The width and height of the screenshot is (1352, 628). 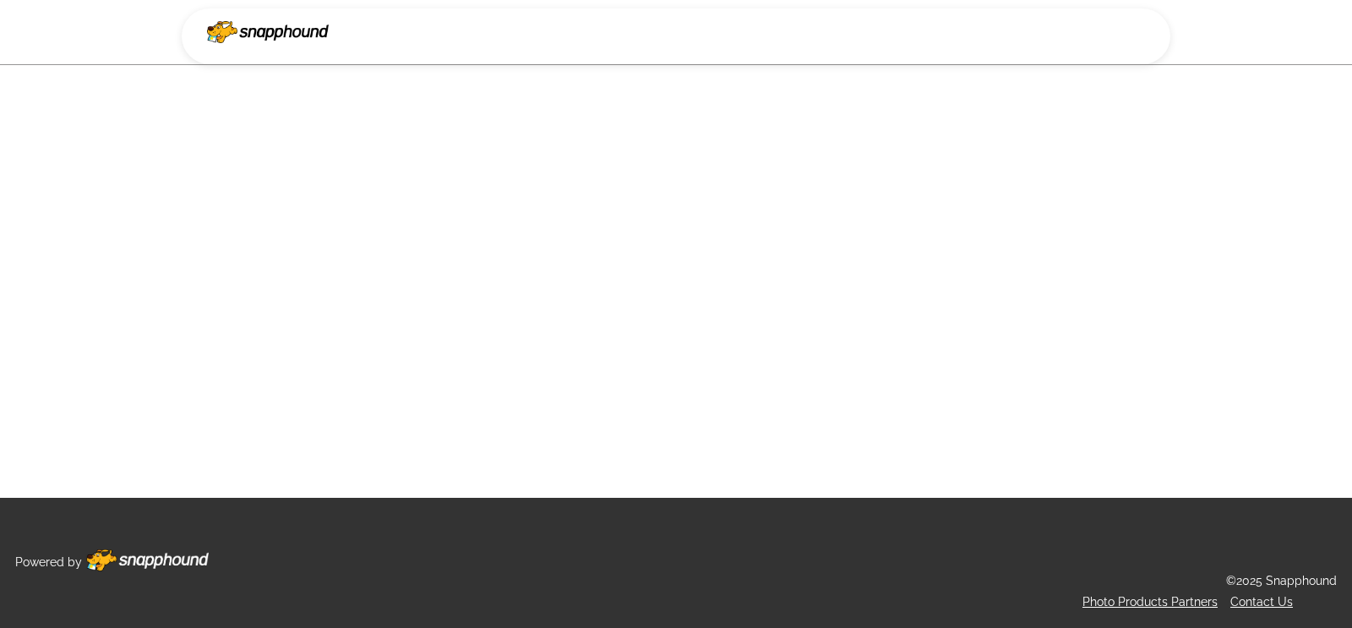 What do you see at coordinates (1262, 602) in the screenshot?
I see `a: Contact Us` at bounding box center [1262, 602].